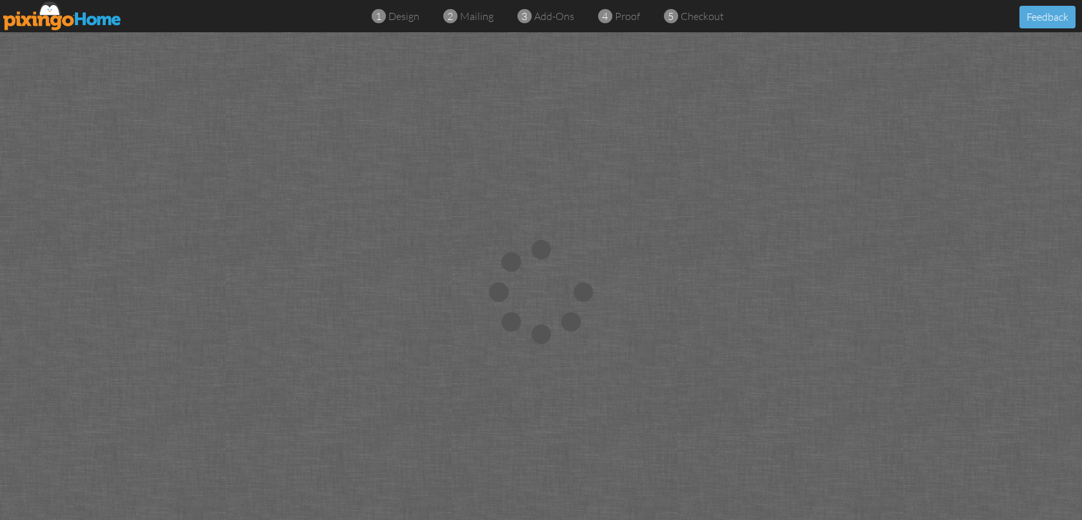 The image size is (1082, 520). What do you see at coordinates (670, 16) in the screenshot?
I see `span: 5` at bounding box center [670, 16].